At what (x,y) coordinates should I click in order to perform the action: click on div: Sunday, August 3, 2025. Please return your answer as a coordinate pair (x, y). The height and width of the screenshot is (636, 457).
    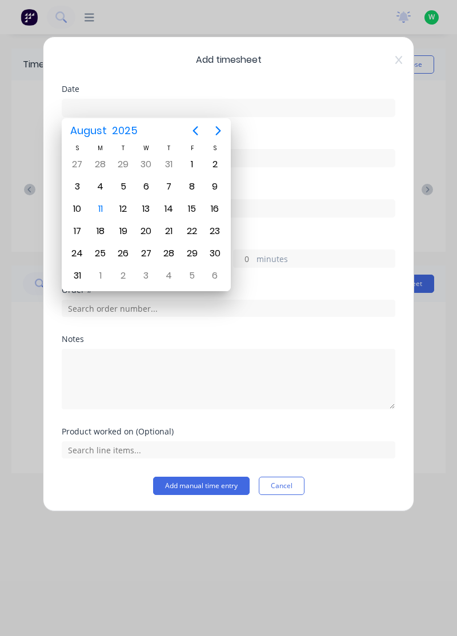
    Looking at the image, I should click on (77, 187).